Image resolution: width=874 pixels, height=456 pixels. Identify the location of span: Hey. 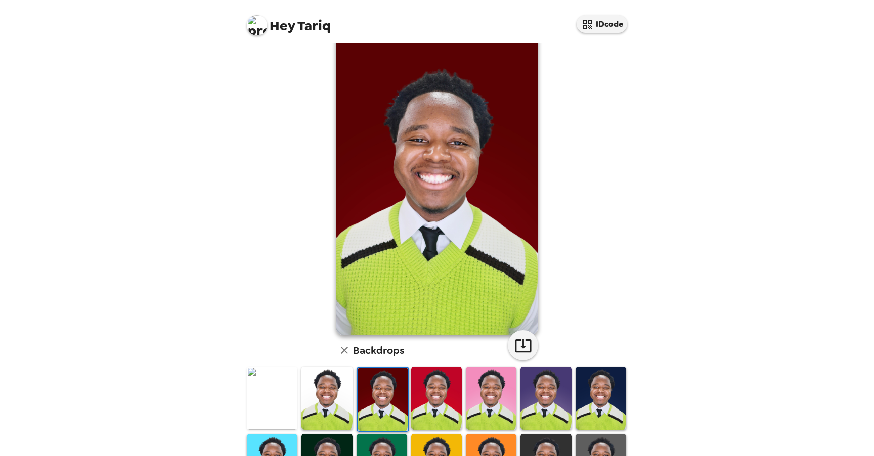
(282, 26).